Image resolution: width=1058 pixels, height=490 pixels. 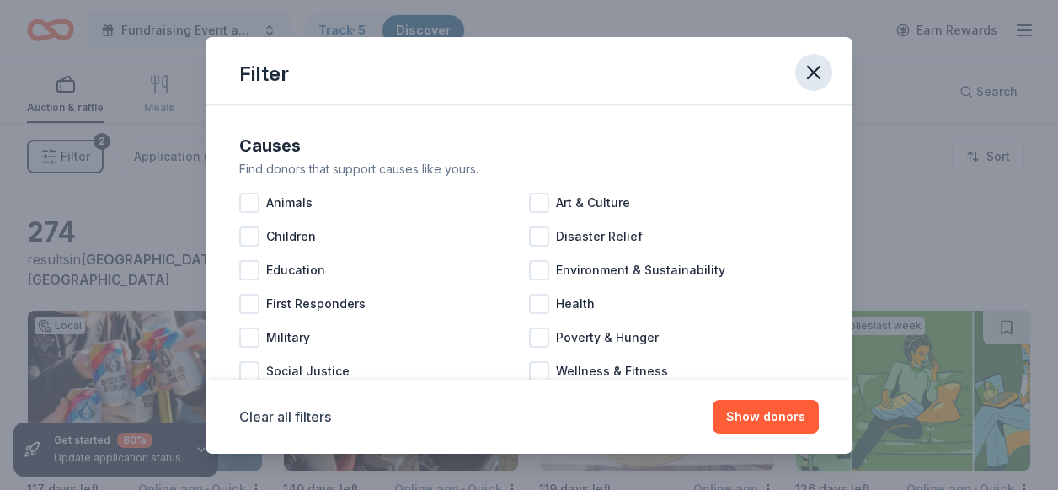 What do you see at coordinates (291, 237) in the screenshot?
I see `span: Children` at bounding box center [291, 237].